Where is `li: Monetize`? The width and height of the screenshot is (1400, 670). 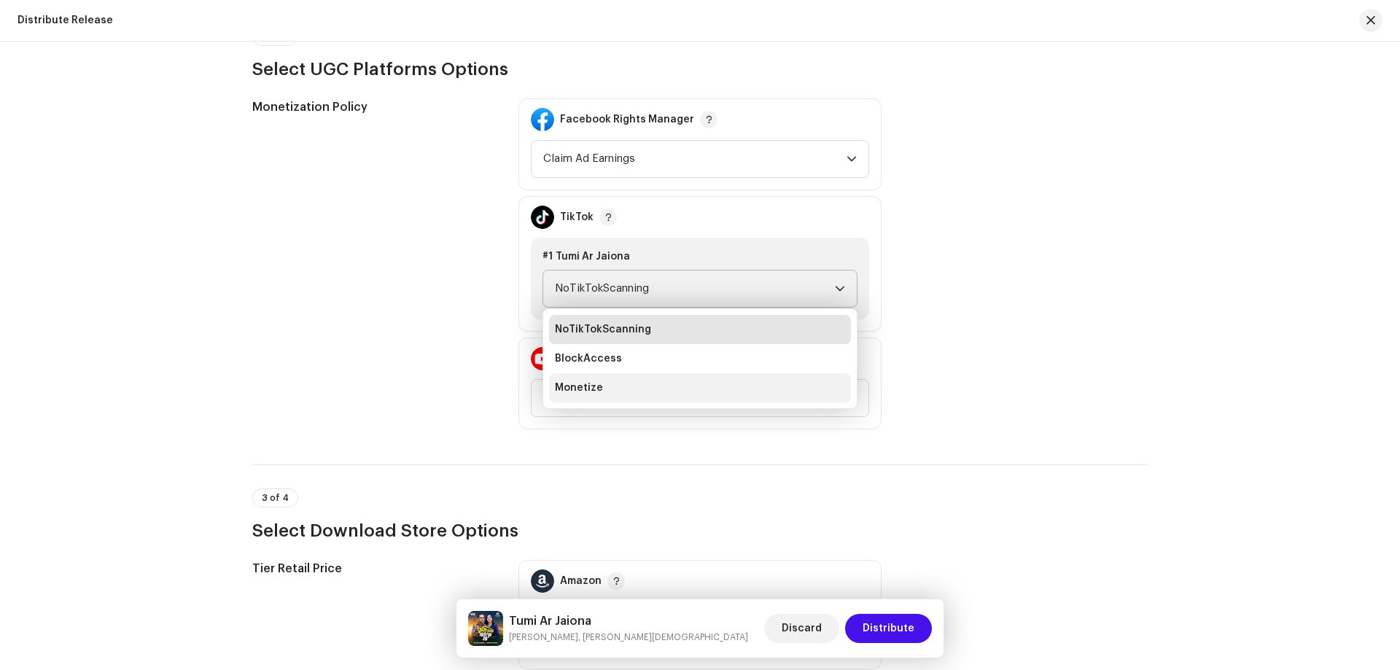
li: Monetize is located at coordinates (700, 388).